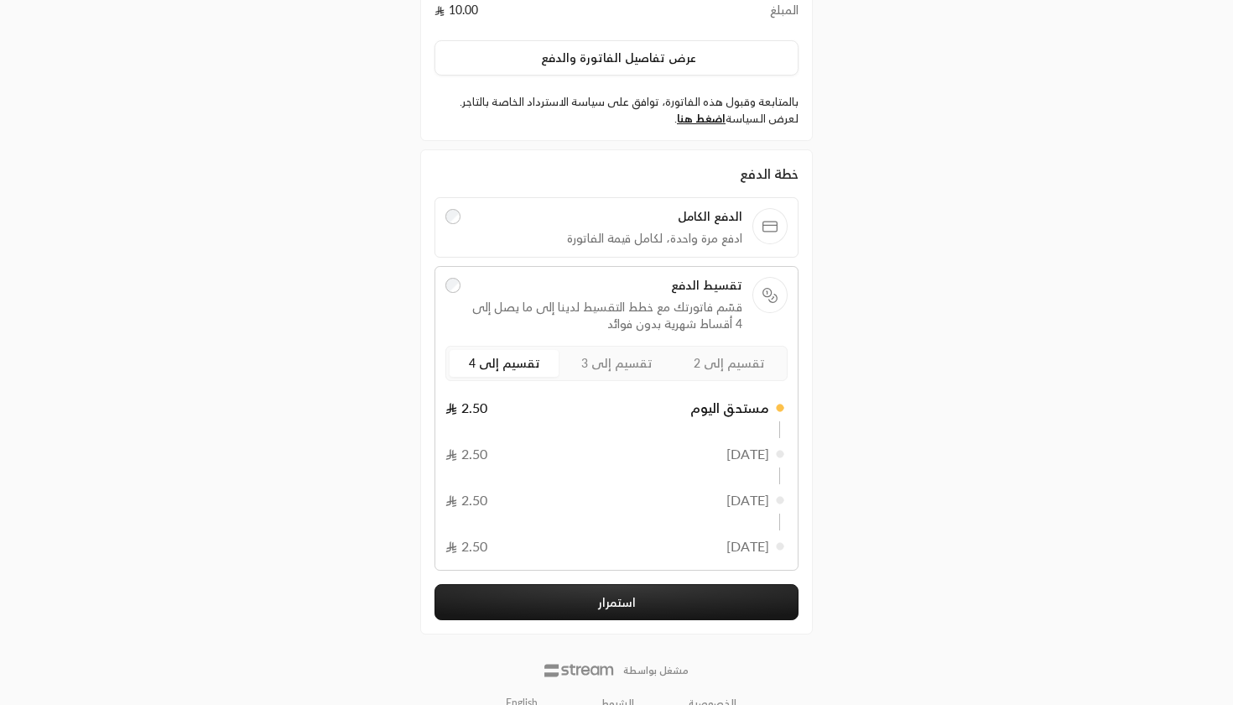  I want to click on span: تقسيم إلى 2, so click(729, 362).